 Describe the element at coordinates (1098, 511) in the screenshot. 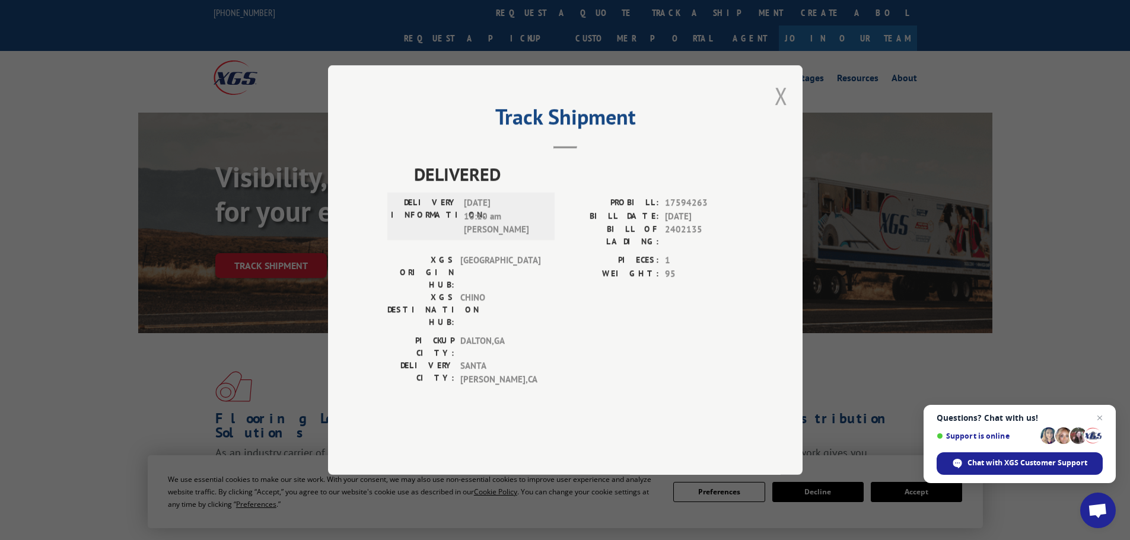

I see `div: Open chat` at that location.